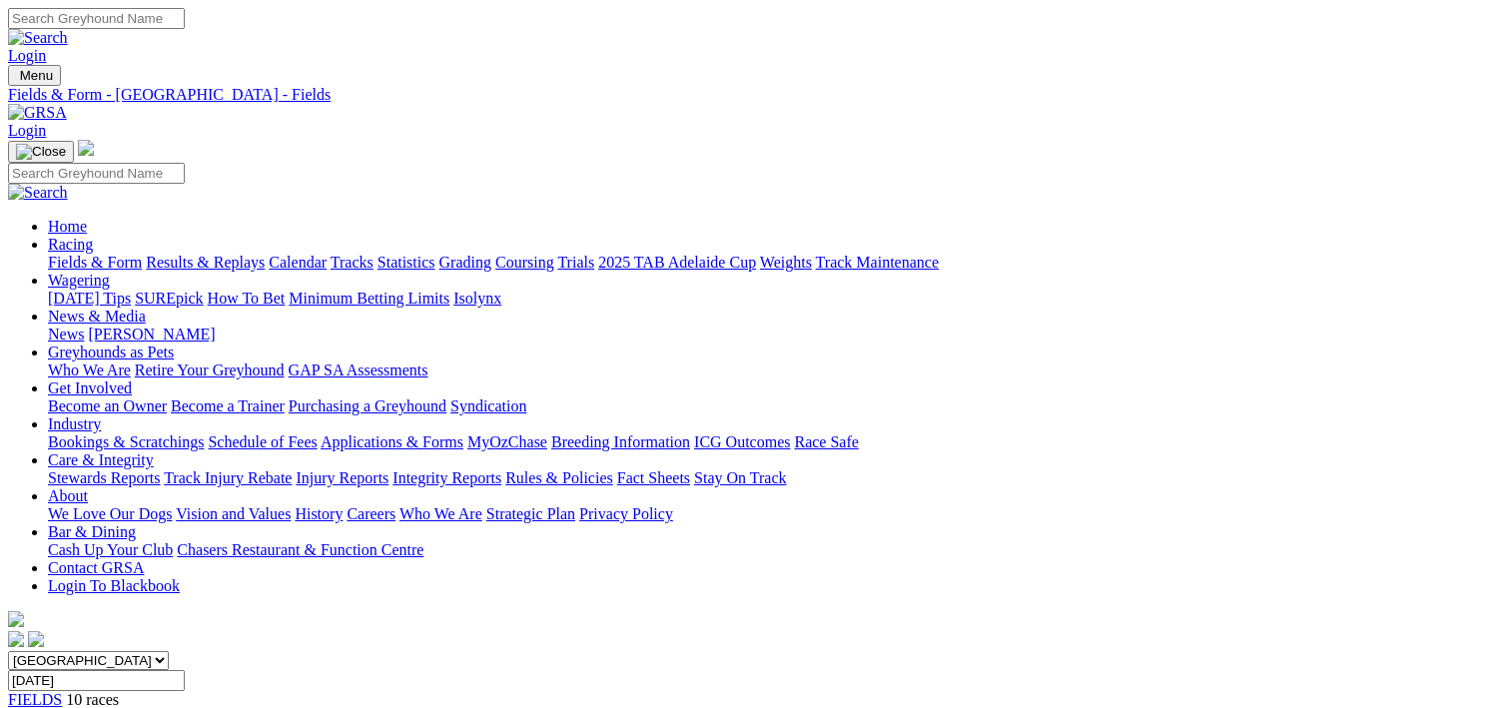 Image resolution: width=1497 pixels, height=708 pixels. Describe the element at coordinates (74, 424) in the screenshot. I see `a: Industry` at that location.